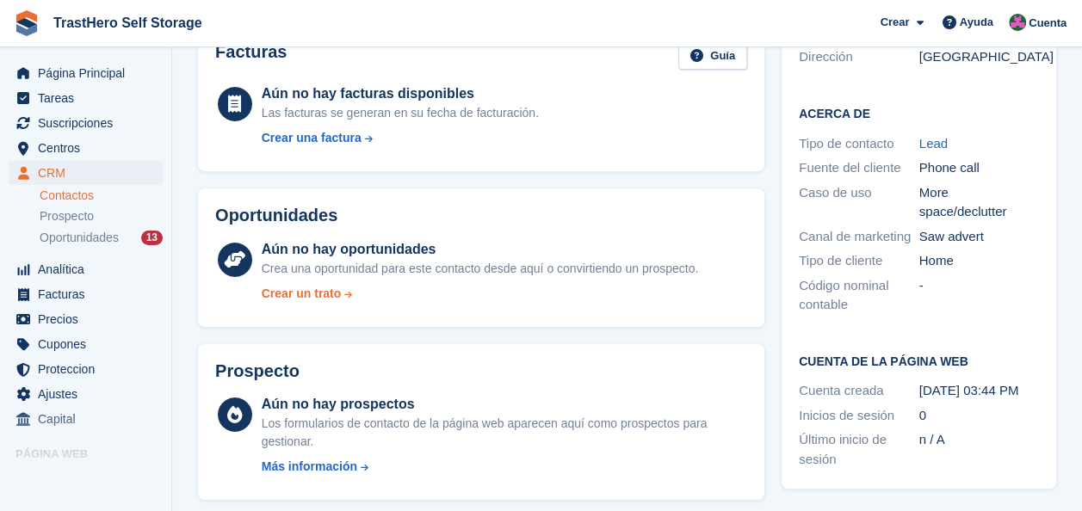  What do you see at coordinates (90, 148) in the screenshot?
I see `span: Centros` at bounding box center [90, 148].